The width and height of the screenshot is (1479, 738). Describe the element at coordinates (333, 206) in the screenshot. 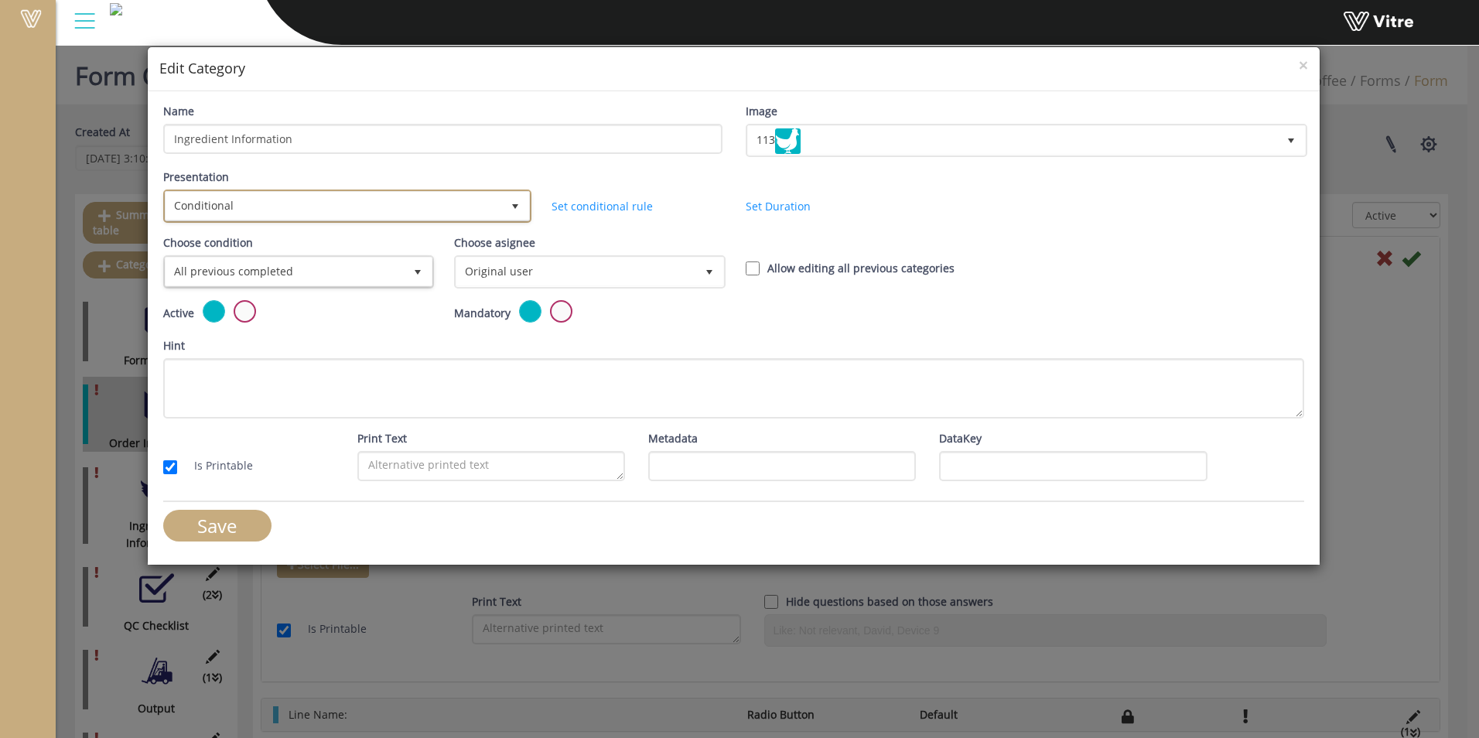

I see `span: Conditional` at that location.